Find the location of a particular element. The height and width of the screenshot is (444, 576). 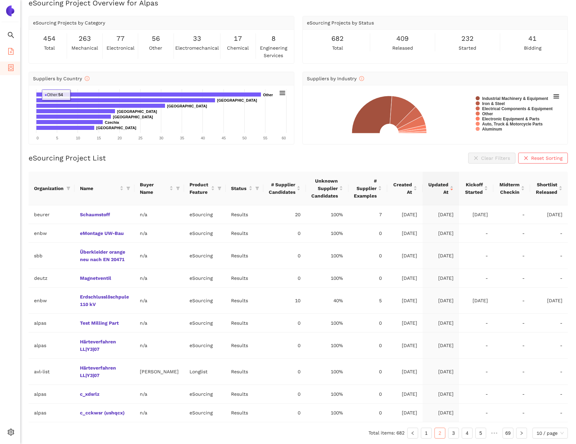

text: Electrical Components & Equipment is located at coordinates (517, 109).